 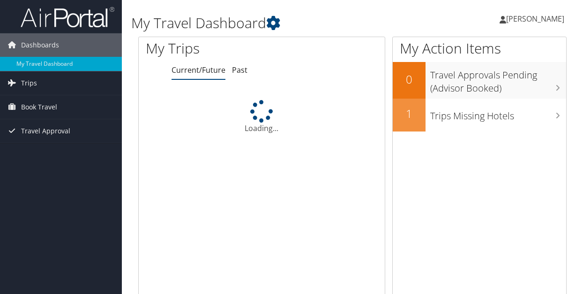 I want to click on h1: My Trips, so click(x=211, y=48).